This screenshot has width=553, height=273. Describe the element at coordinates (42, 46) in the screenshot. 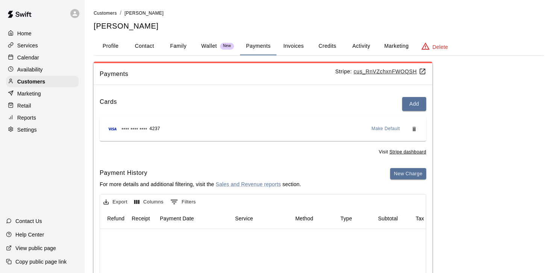

I see `a: Services` at that location.